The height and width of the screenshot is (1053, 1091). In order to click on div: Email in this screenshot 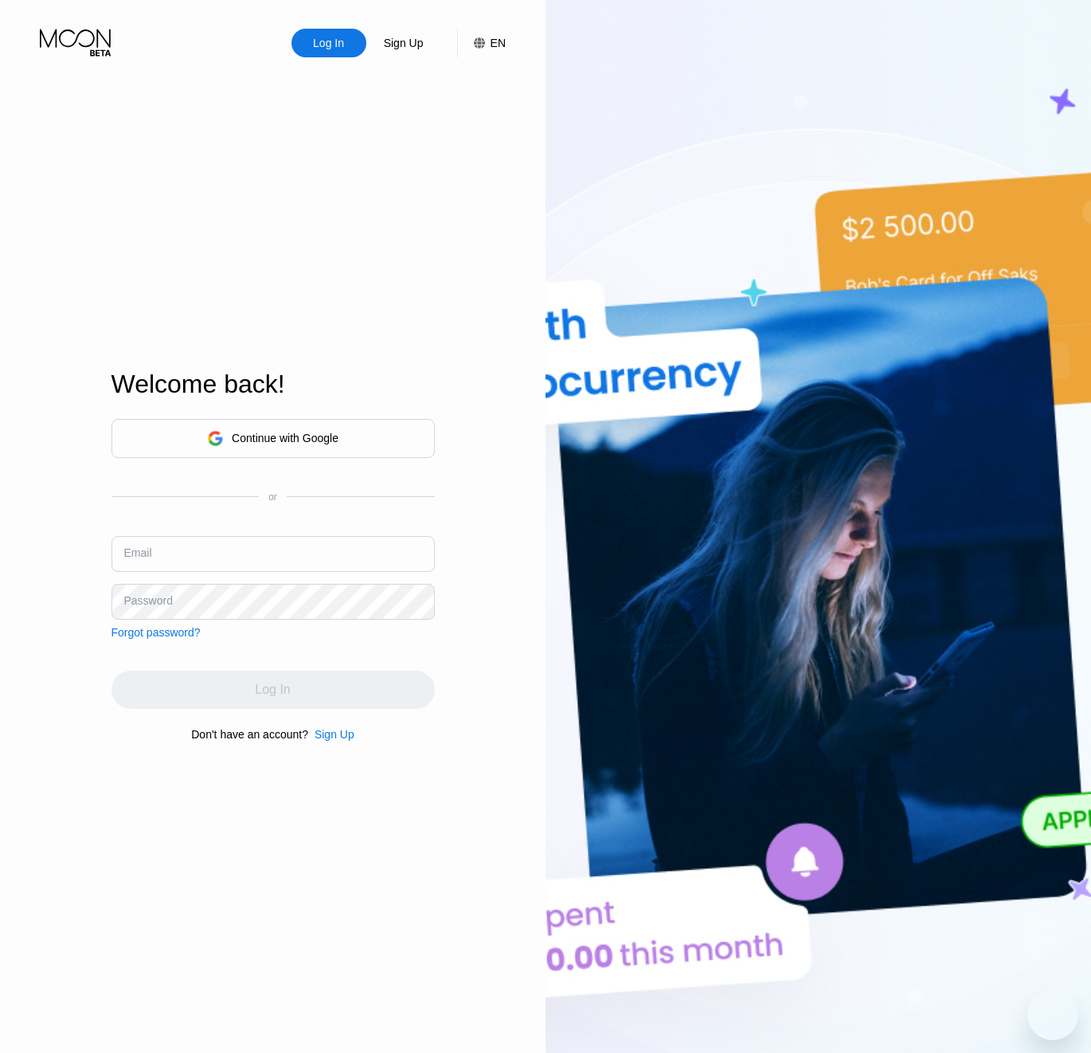, I will do `click(138, 553)`.